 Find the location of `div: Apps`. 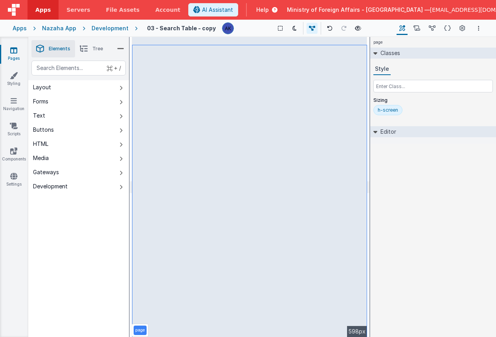

div: Apps is located at coordinates (20, 28).